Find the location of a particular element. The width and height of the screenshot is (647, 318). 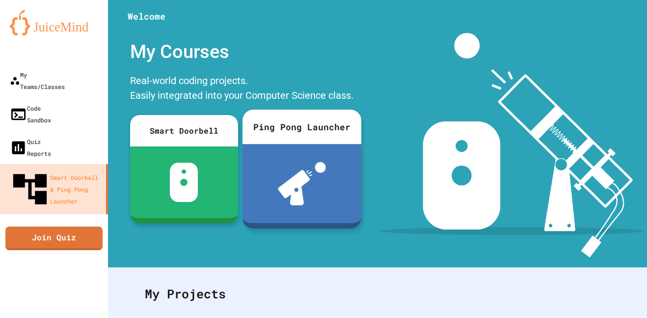

div: Quiz Reports is located at coordinates (30, 147).